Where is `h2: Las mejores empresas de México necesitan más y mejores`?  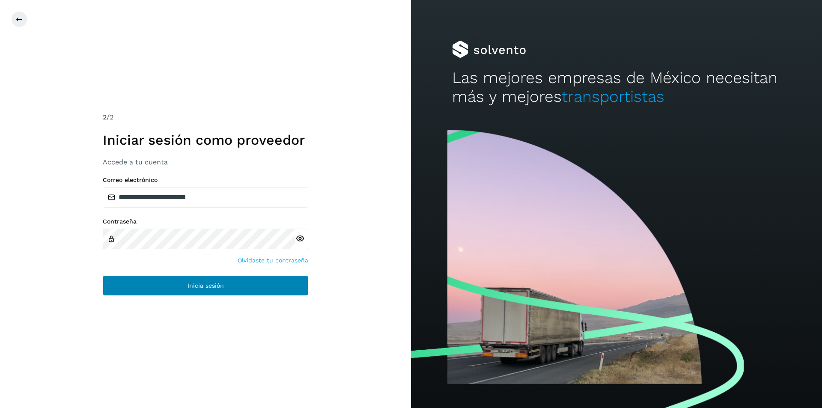
h2: Las mejores empresas de México necesitan más y mejores is located at coordinates (617, 87).